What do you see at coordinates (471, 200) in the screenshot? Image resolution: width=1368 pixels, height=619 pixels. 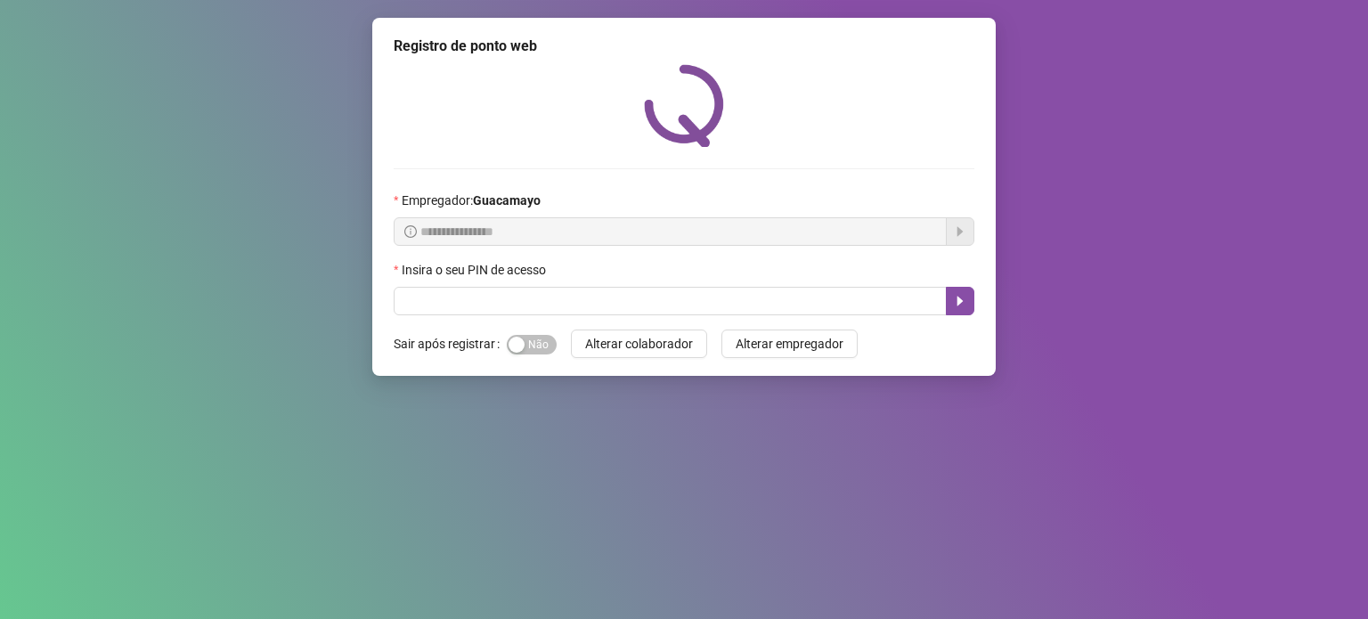 I see `span: Empregador :` at bounding box center [471, 200].